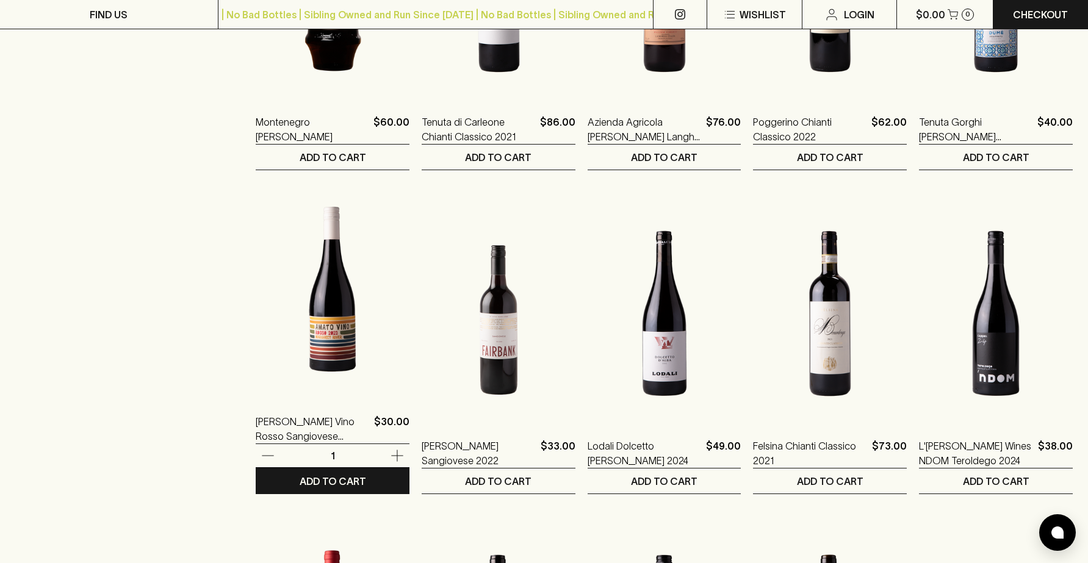  I want to click on a: Tenuta di Carleone Chianti Classico 2021, so click(478, 129).